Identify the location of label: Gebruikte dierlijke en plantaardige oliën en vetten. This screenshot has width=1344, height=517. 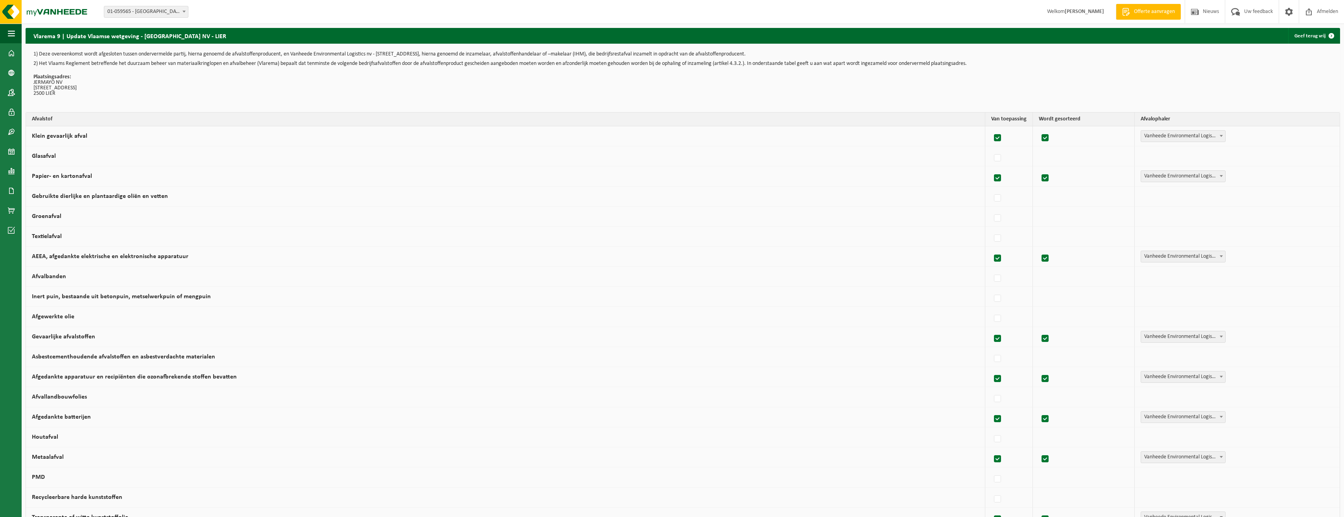
(100, 196).